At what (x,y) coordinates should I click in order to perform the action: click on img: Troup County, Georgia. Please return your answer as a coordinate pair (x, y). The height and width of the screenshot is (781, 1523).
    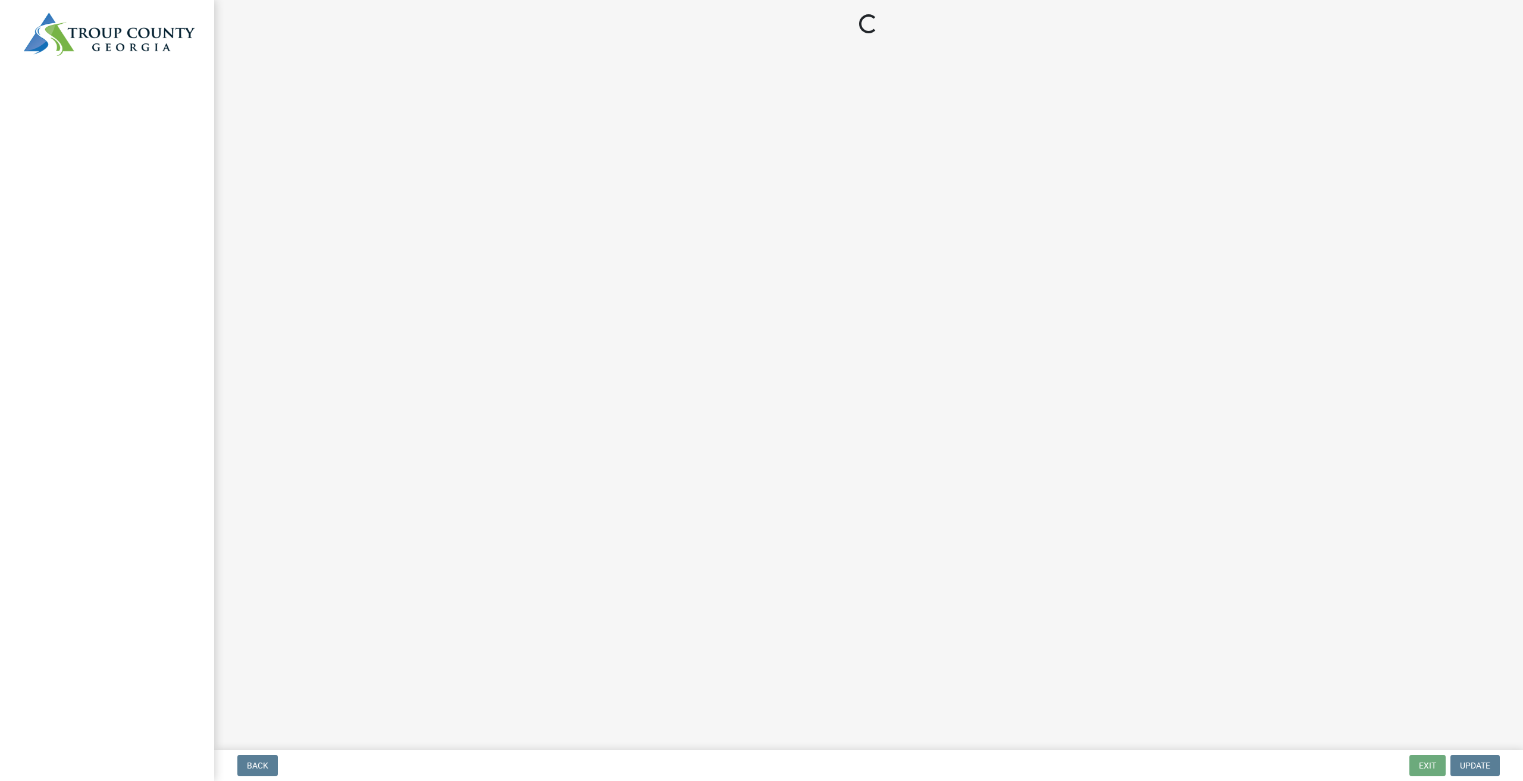
    Looking at the image, I should click on (109, 34).